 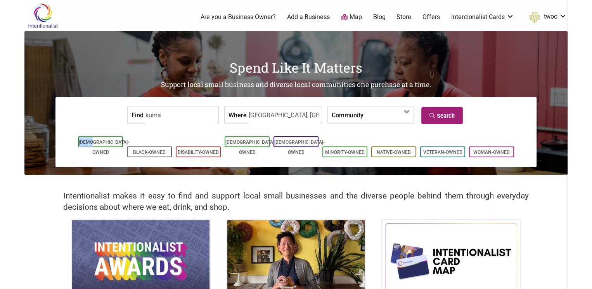 I want to click on label: Community, so click(x=348, y=114).